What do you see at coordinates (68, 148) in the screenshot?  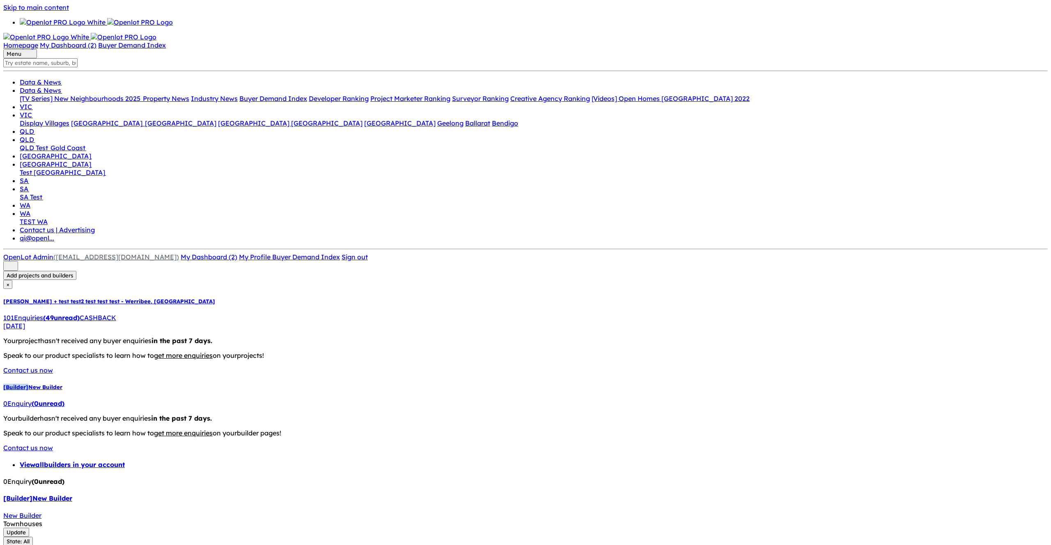 I see `a: Gold Coast` at bounding box center [68, 148].